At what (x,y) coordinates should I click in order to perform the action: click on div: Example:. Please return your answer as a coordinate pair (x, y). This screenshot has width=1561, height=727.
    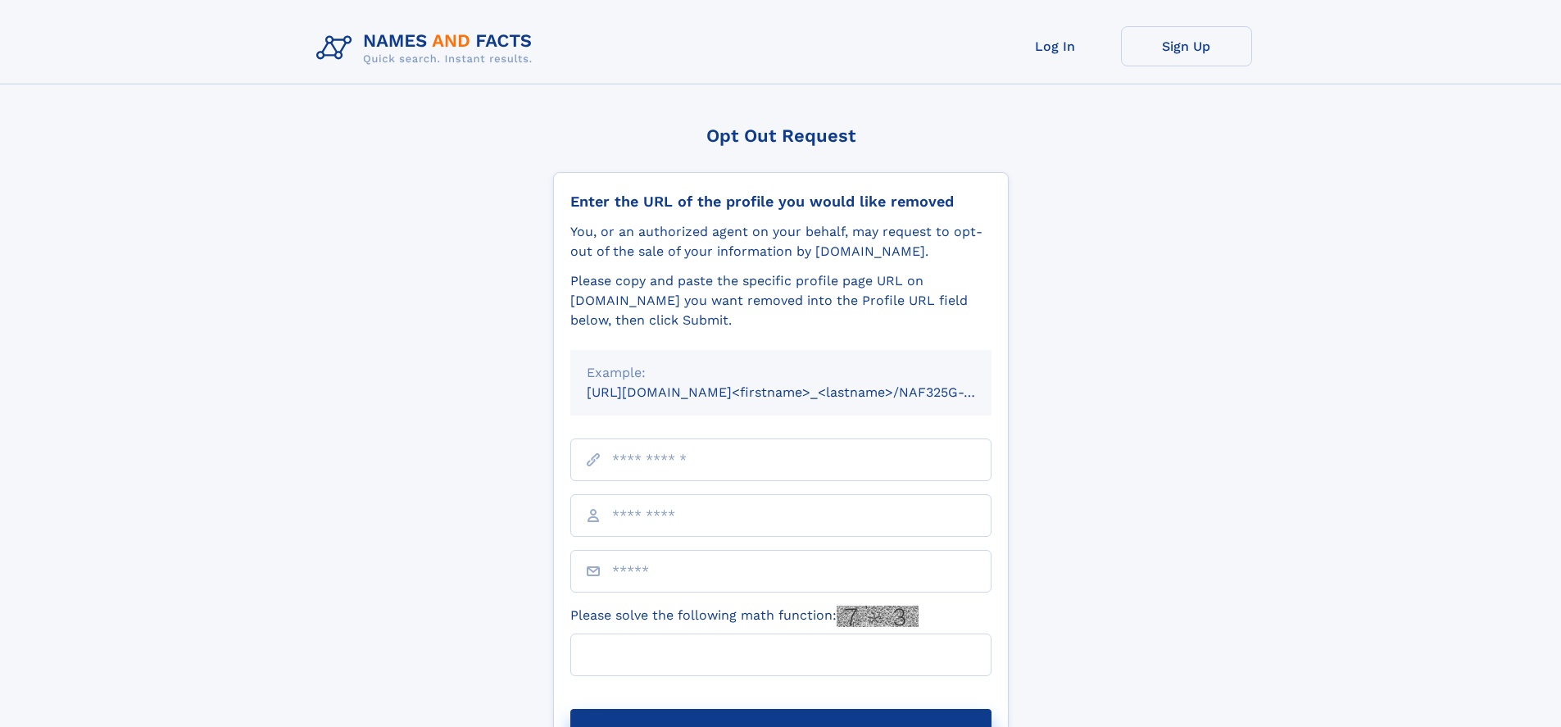
    Looking at the image, I should click on (781, 373).